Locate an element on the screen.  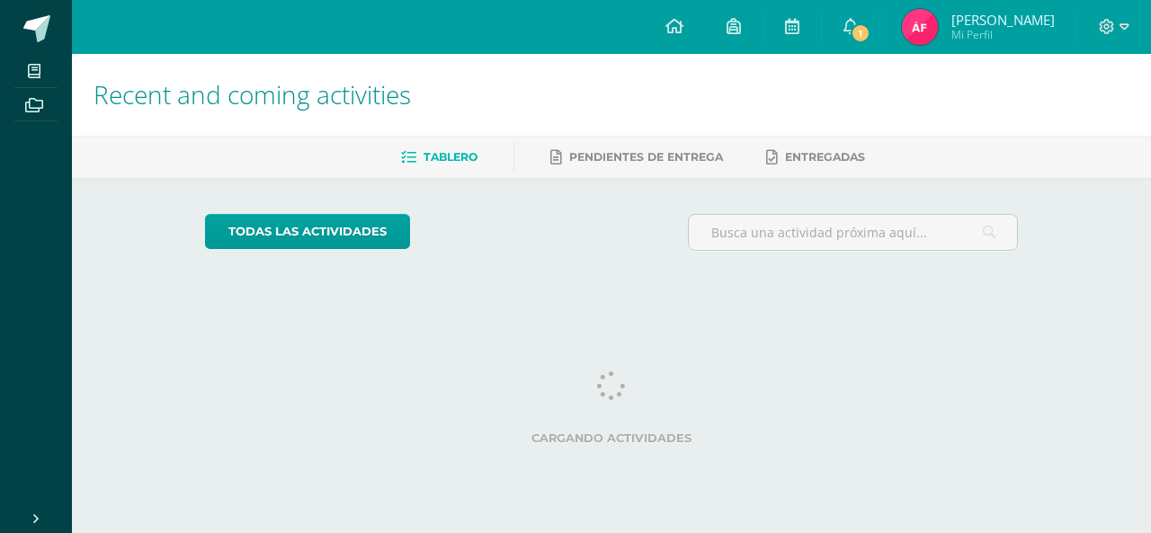
input: Busca una actividad próxima aquí... is located at coordinates (853, 232).